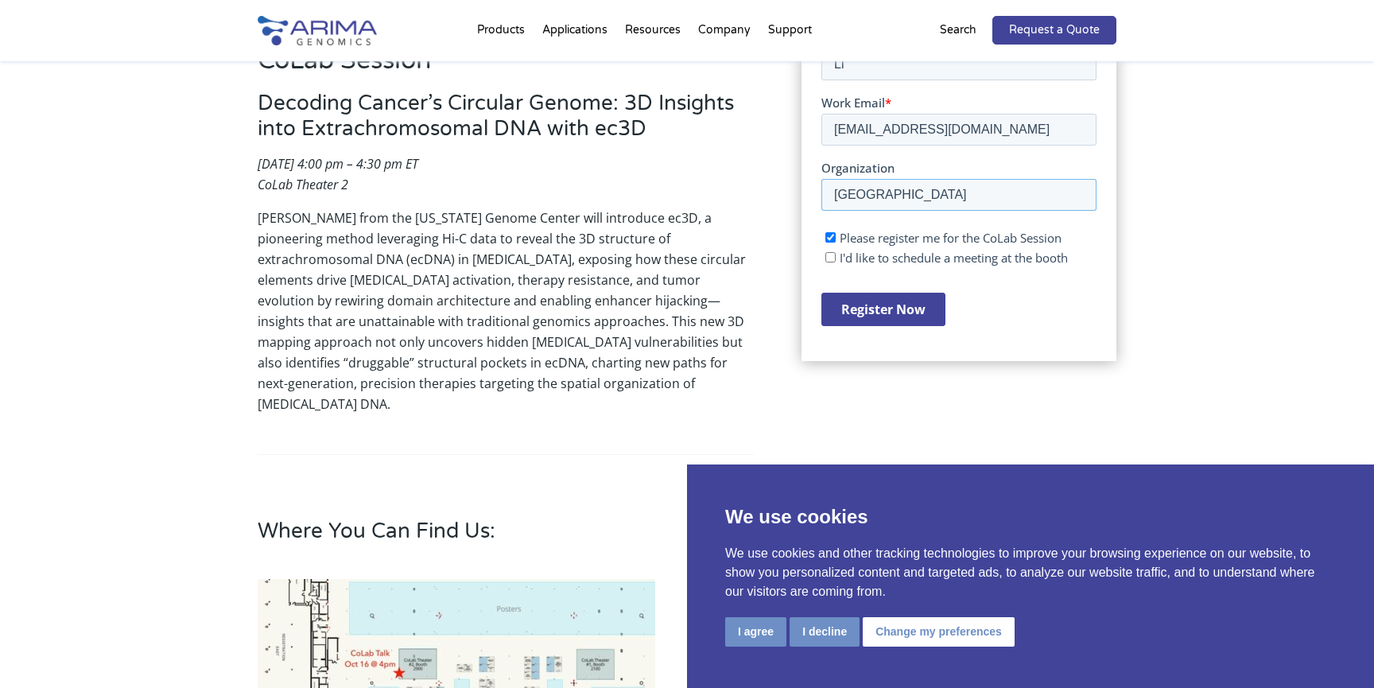  Describe the element at coordinates (958, 30) in the screenshot. I see `p: Search` at that location.